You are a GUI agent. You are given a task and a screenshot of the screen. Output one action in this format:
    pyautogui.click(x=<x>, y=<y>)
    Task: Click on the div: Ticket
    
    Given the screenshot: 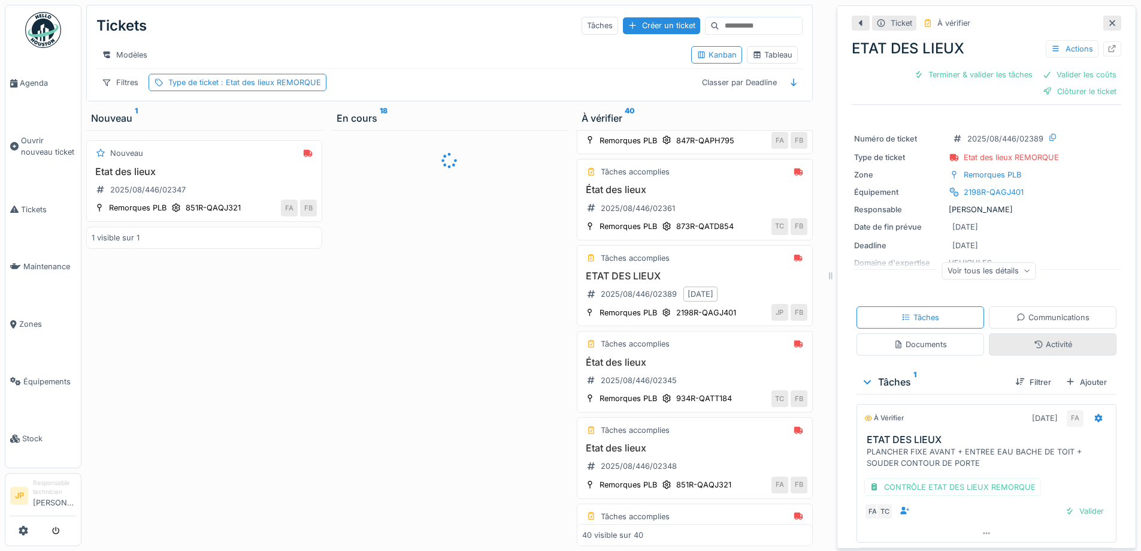 What is the action you would take?
    pyautogui.click(x=902, y=23)
    